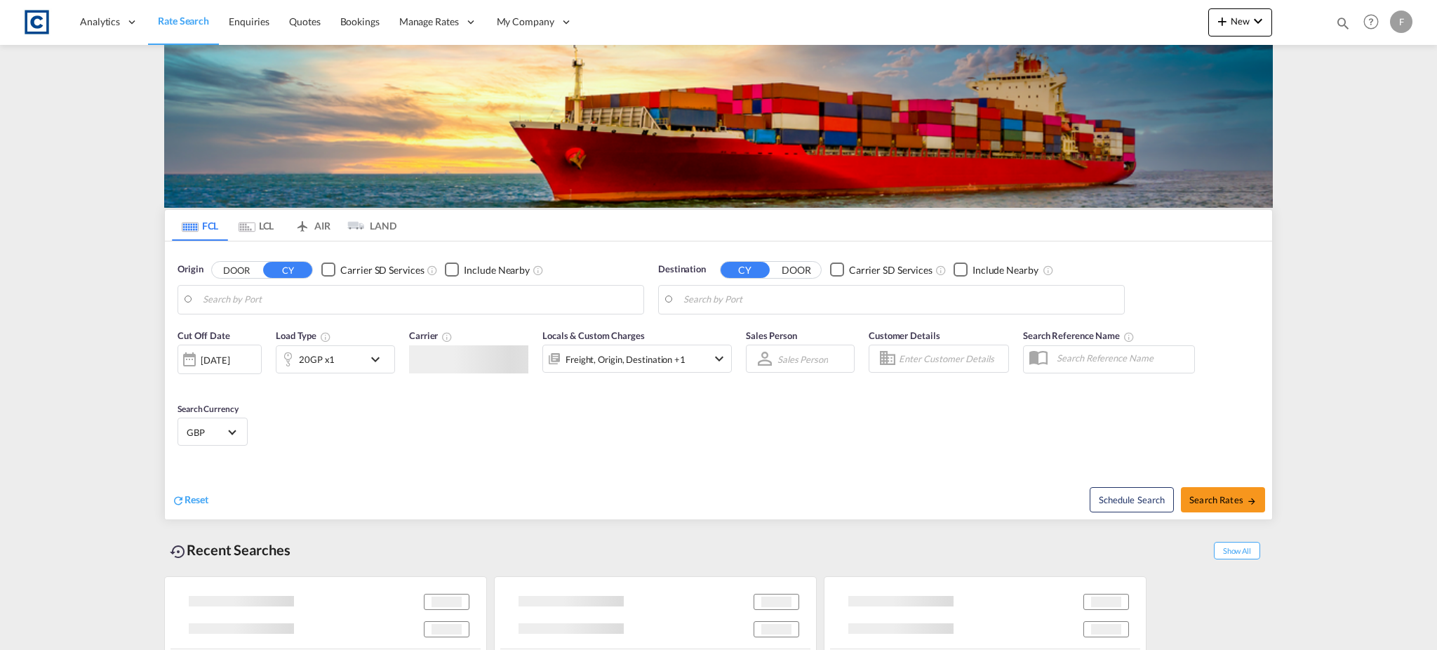 Image resolution: width=1437 pixels, height=650 pixels. Describe the element at coordinates (284, 225) in the screenshot. I see `md-pagination-wrapper: Use the left and right arrow keys to navigate between tabs` at that location.